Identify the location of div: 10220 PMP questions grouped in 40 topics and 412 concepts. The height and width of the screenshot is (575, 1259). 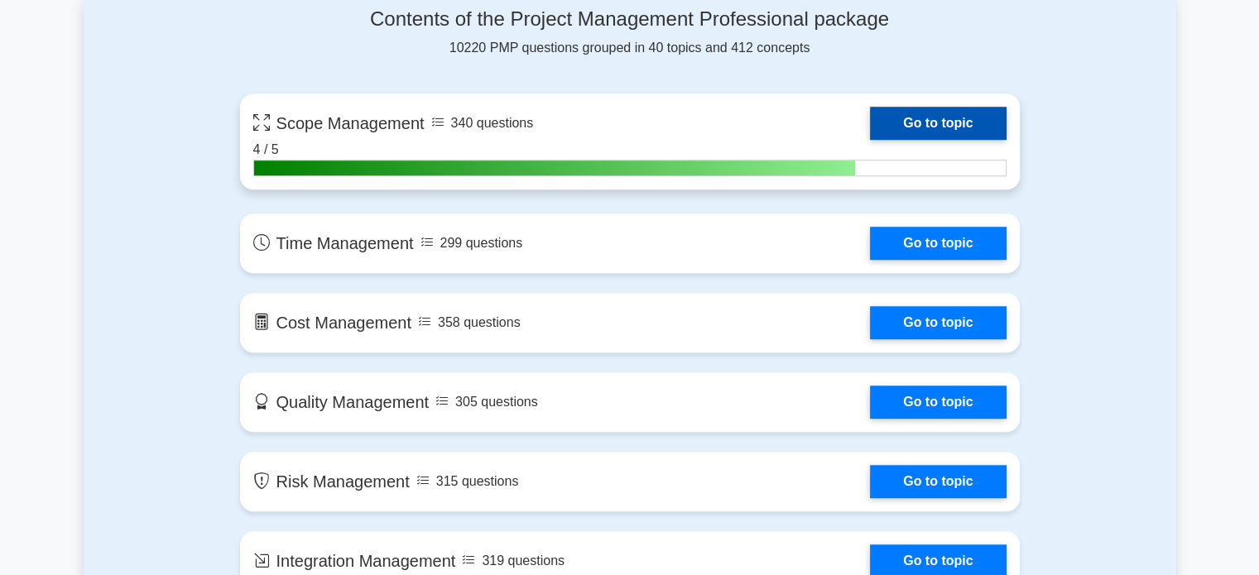
(630, 32).